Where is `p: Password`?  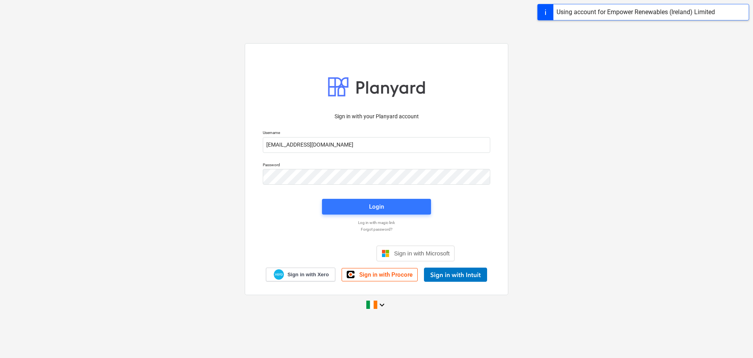 p: Password is located at coordinates (377, 165).